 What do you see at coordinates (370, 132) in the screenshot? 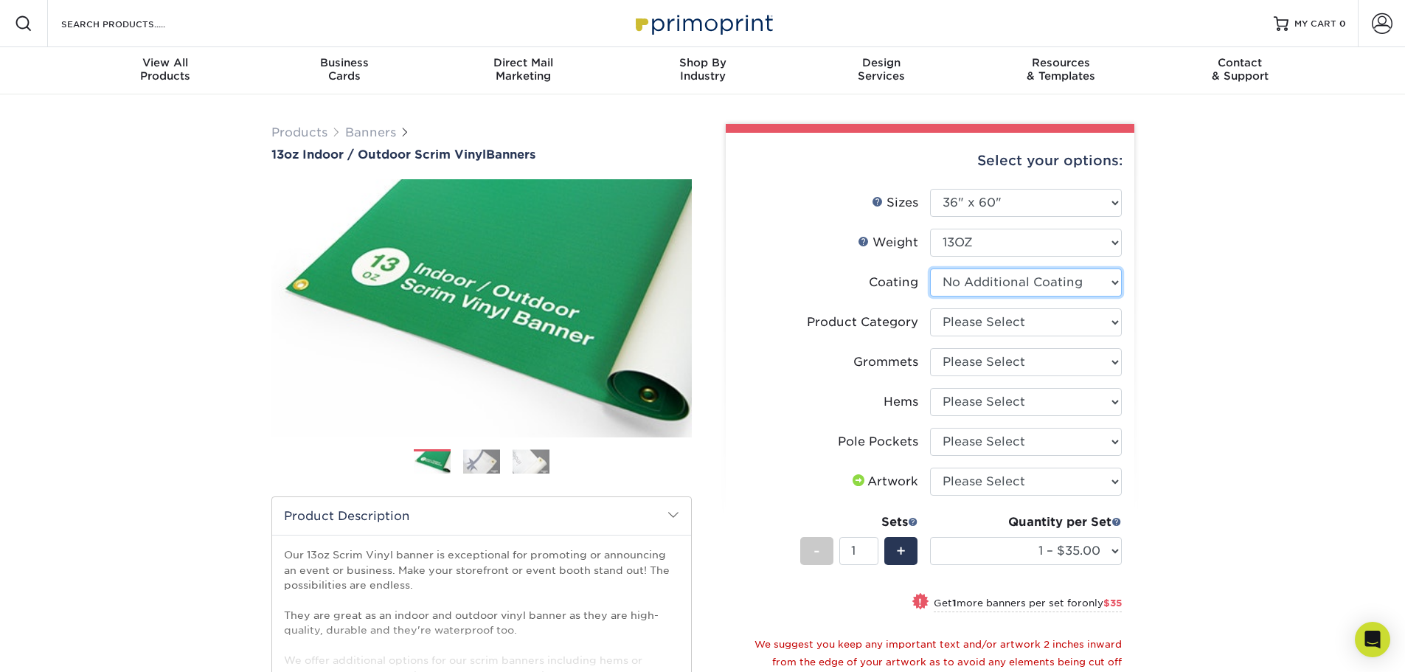
I see `a: Banners` at bounding box center [370, 132].